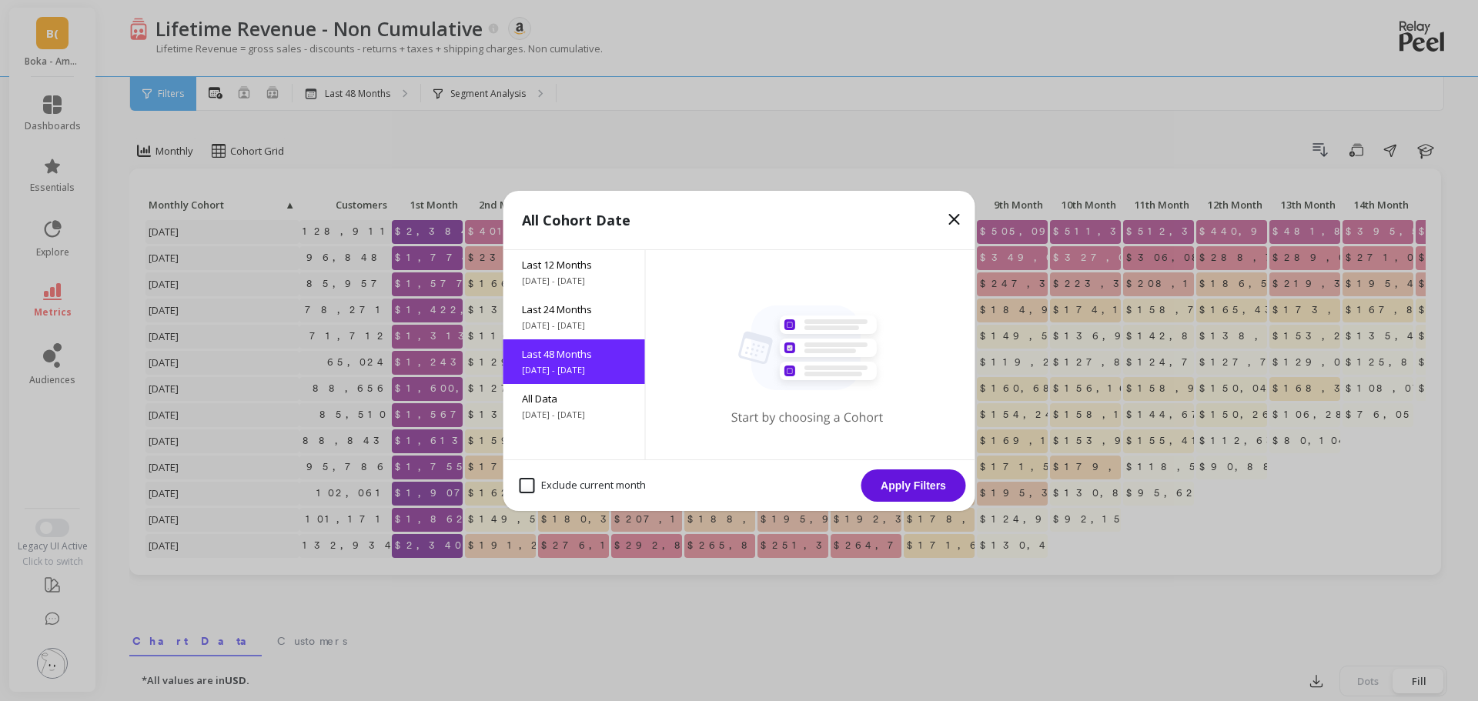 The image size is (1478, 701). Describe the element at coordinates (574, 399) in the screenshot. I see `span: All Data` at that location.